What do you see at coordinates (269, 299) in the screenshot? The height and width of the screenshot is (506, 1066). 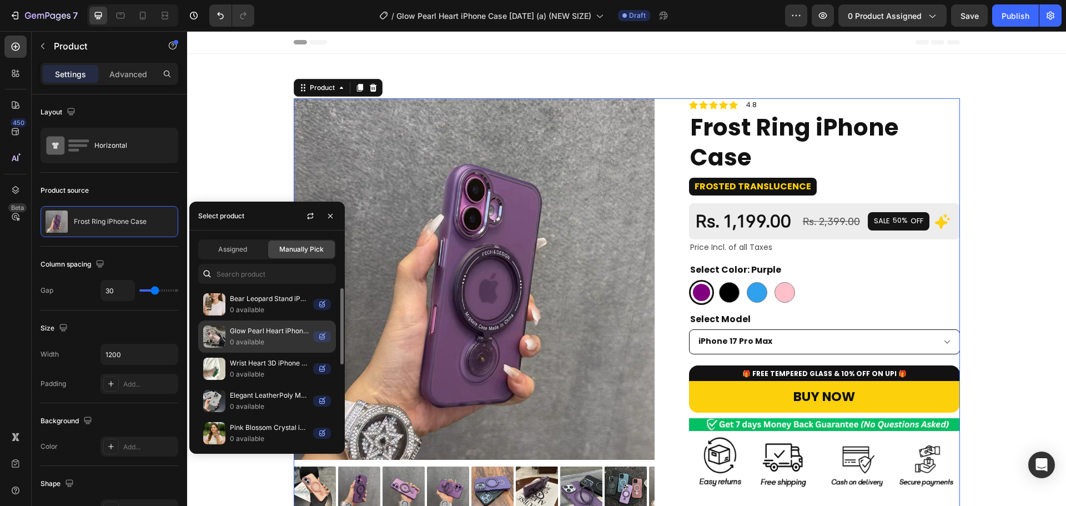 I see `p: Bear Leopard Stand iPhone Case` at bounding box center [269, 299].